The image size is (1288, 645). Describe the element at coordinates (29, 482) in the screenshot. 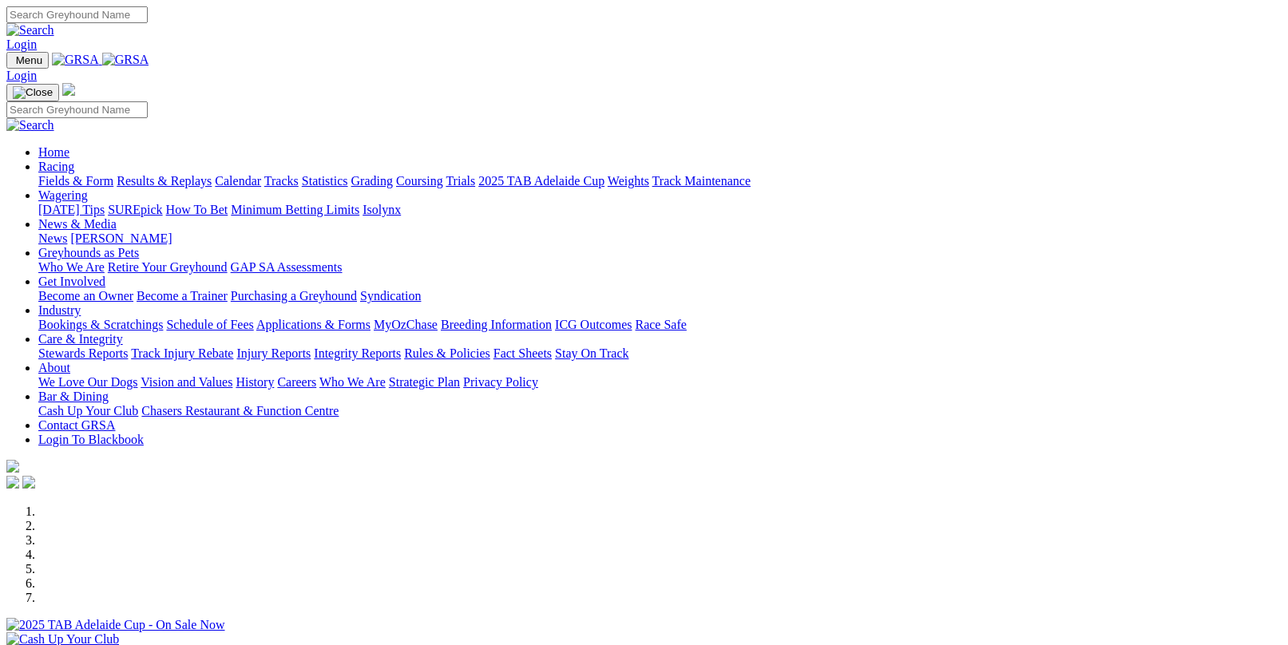

I see `img: twitter.svg` at that location.